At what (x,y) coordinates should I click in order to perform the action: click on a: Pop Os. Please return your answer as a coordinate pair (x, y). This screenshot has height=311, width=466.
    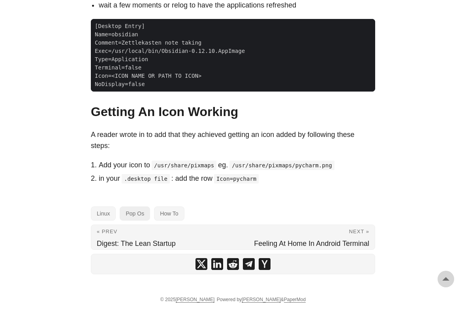
    Looking at the image, I should click on (135, 214).